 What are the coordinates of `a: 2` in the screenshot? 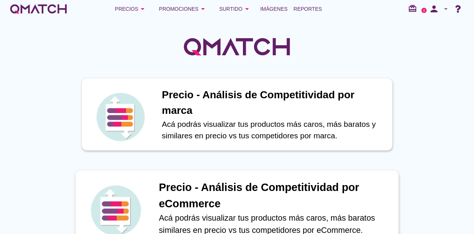 It's located at (424, 10).